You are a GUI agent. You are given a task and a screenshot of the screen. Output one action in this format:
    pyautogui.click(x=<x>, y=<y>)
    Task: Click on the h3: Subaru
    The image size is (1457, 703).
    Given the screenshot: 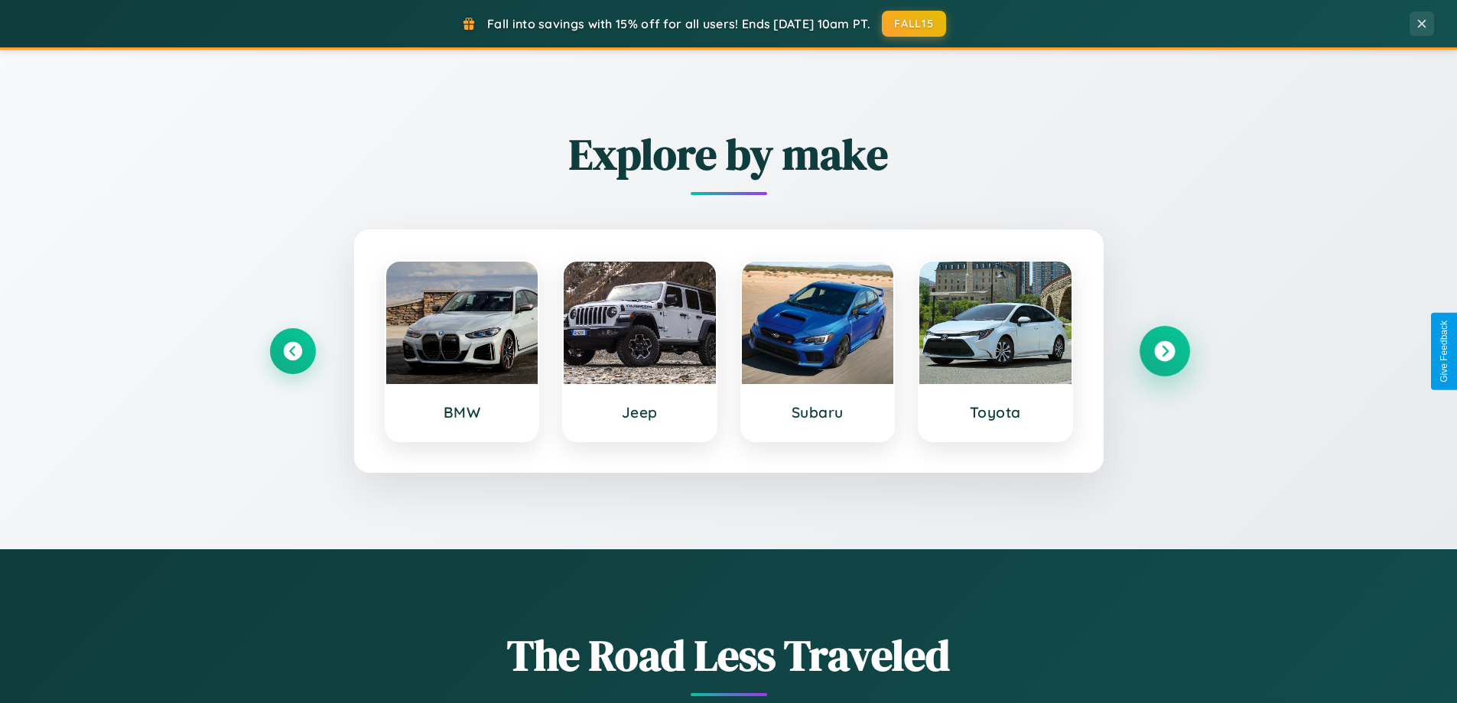 What is the action you would take?
    pyautogui.click(x=817, y=412)
    